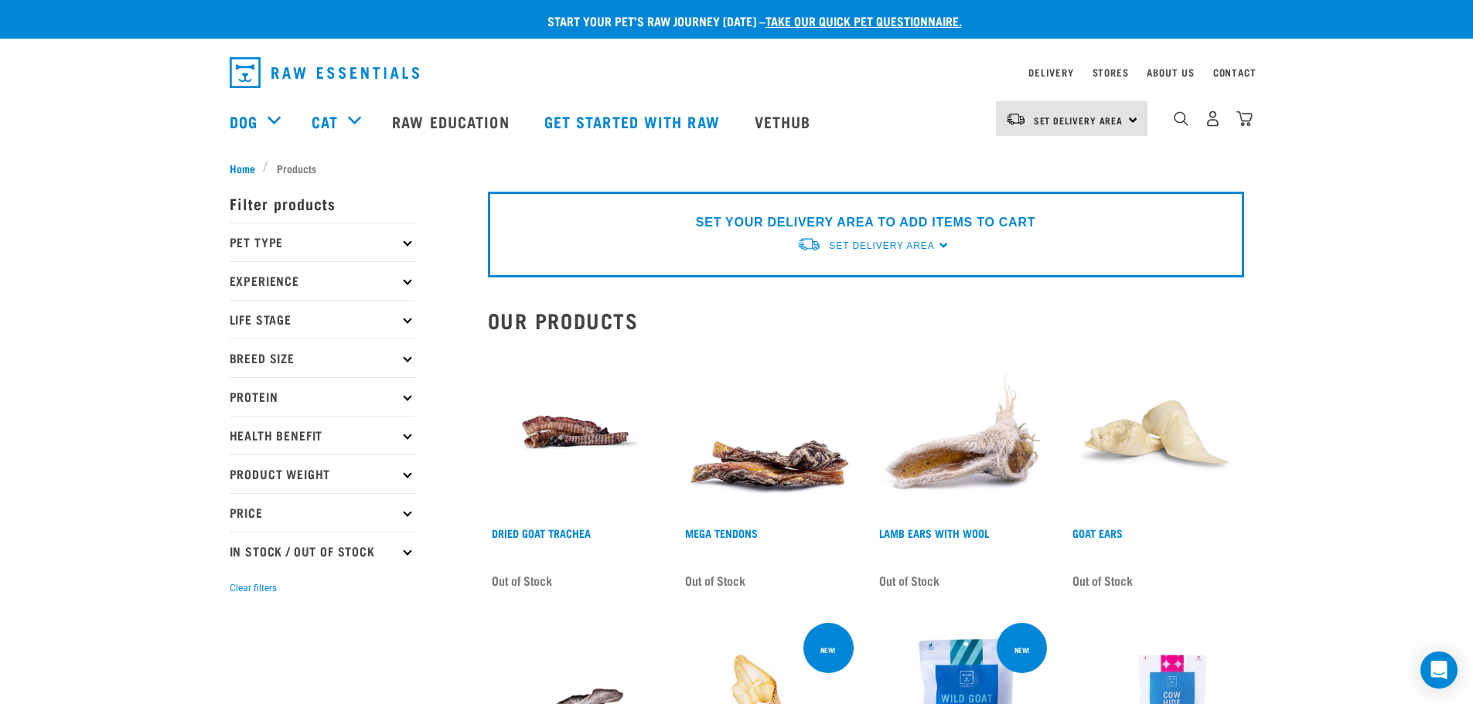 This screenshot has width=1473, height=704. I want to click on span: Home, so click(242, 168).